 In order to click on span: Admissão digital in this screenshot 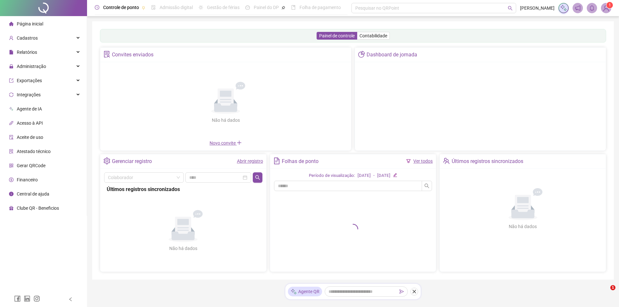, I will do `click(176, 7)`.